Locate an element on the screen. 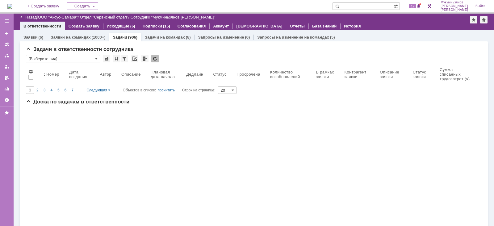 The height and width of the screenshot is (226, 494). a: Перейти в интерфейс администратора is located at coordinates (429, 6).